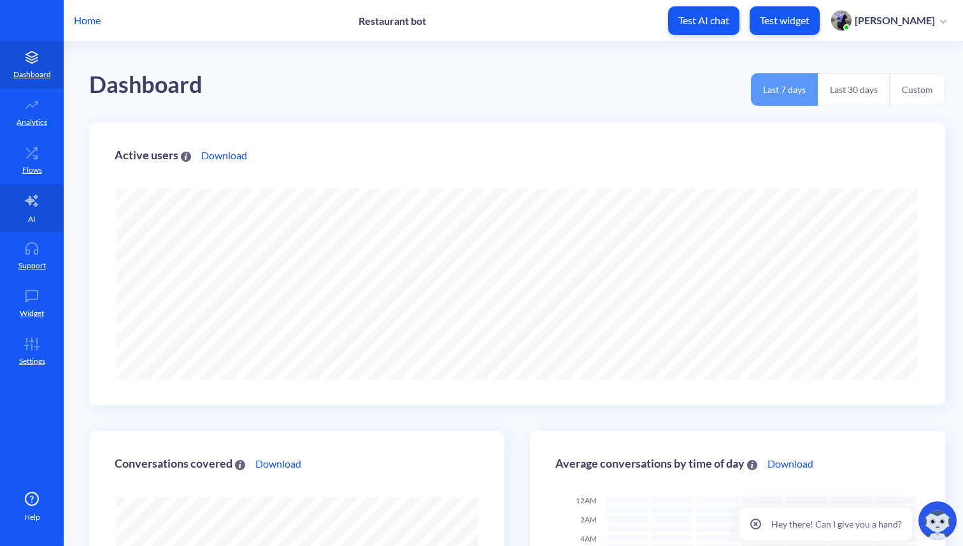 The height and width of the screenshot is (546, 963). I want to click on button: Test AI chat, so click(704, 20).